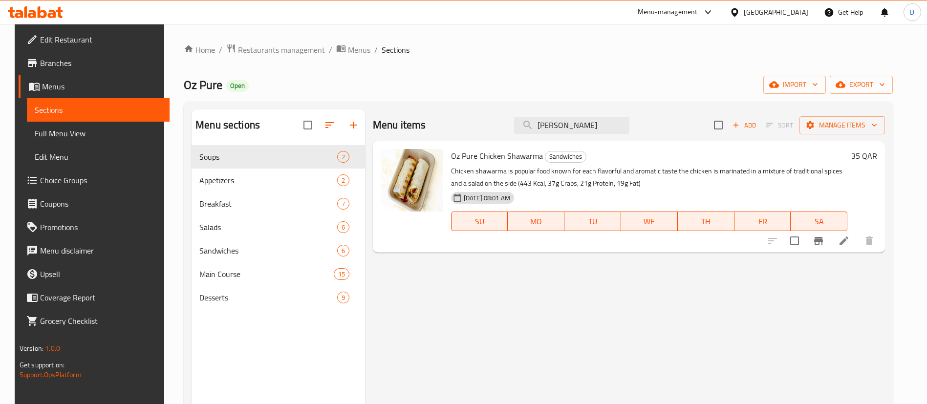 This screenshot has width=927, height=404. What do you see at coordinates (649, 221) in the screenshot?
I see `span: WE` at bounding box center [649, 221].